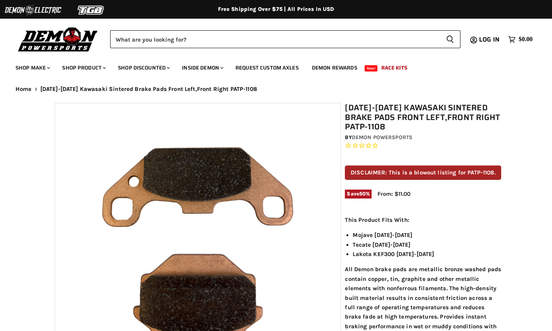 The height and width of the screenshot is (331, 552). What do you see at coordinates (32, 68) in the screenshot?
I see `a: Shop Make` at bounding box center [32, 68].